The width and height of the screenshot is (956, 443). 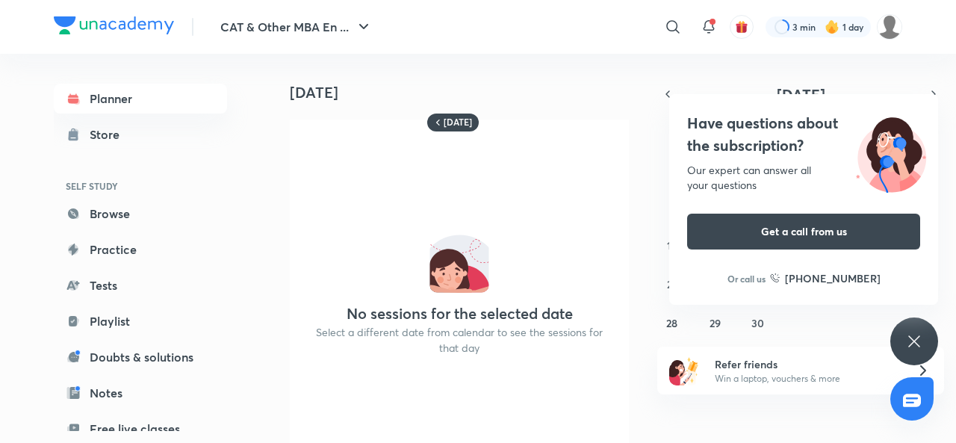 What do you see at coordinates (832, 27) in the screenshot?
I see `img: streak` at bounding box center [832, 27].